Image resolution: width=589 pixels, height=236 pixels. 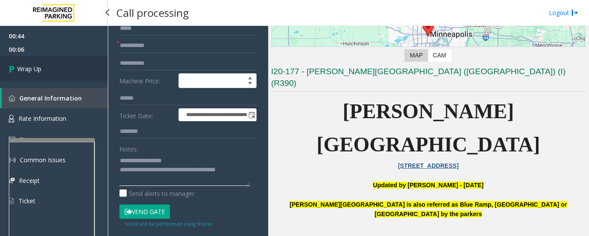 What do you see at coordinates (250, 84) in the screenshot?
I see `span: Decrease value` at bounding box center [250, 84].